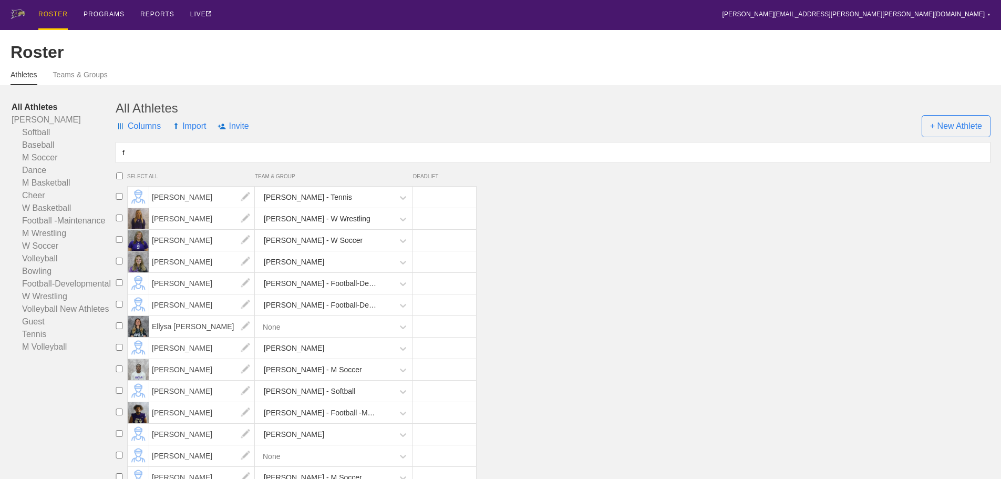 Image resolution: width=1001 pixels, height=479 pixels. Describe the element at coordinates (907, 418) in the screenshot. I see `div: Chat Widget` at that location.